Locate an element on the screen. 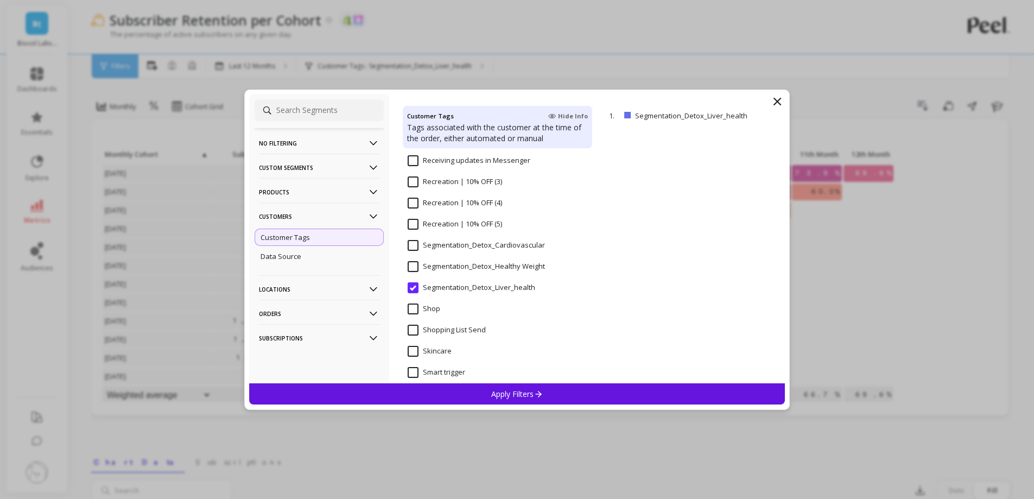 The image size is (1034, 499). span: Recreation | 10% OFF (5) is located at coordinates (455, 224).